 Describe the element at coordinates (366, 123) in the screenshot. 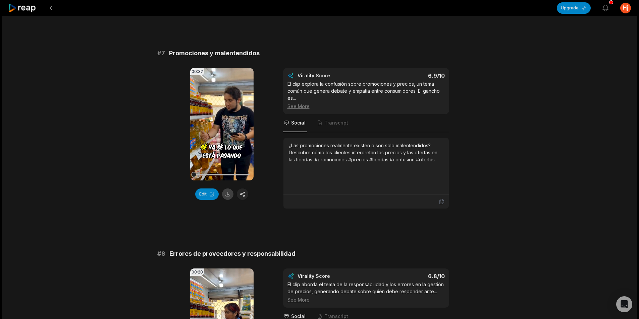

I see `nav: Tabs` at that location.